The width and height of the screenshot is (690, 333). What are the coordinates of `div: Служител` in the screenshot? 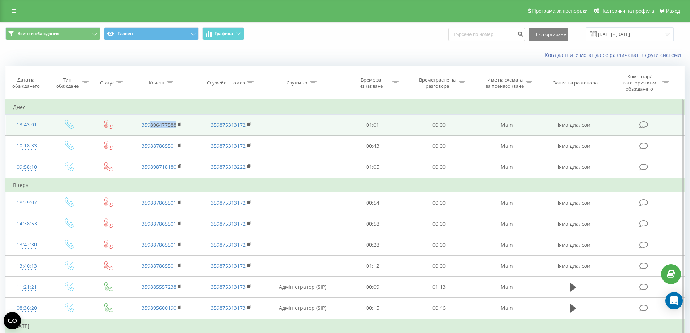 It's located at (298, 83).